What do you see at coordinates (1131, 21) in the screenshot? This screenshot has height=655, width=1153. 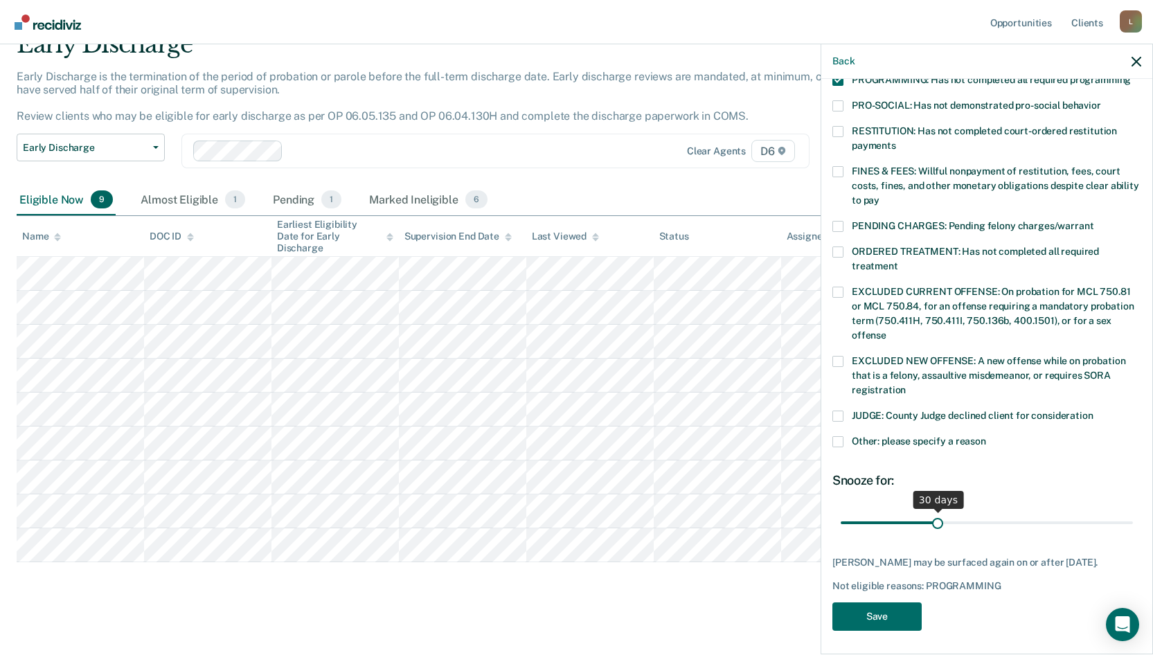 I see `button: Profile dropdown button` at bounding box center [1131, 21].